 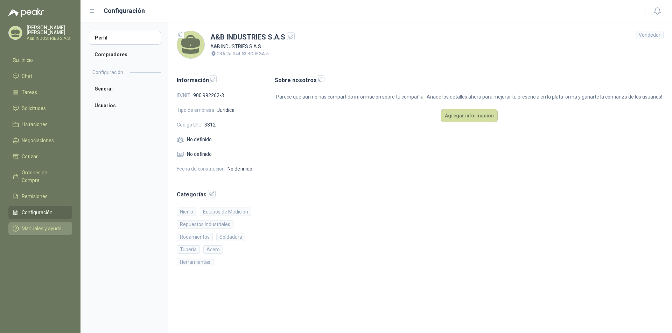 I want to click on a: Tareas, so click(x=40, y=92).